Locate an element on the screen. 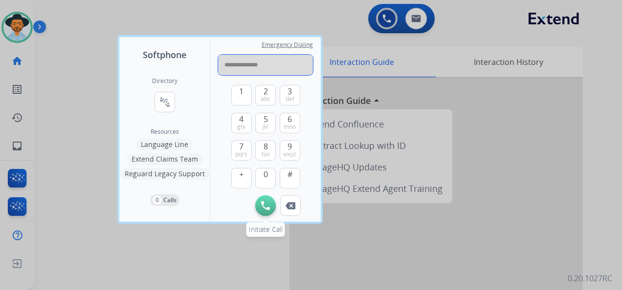 This screenshot has width=622, height=290. button: 3def is located at coordinates (290, 95).